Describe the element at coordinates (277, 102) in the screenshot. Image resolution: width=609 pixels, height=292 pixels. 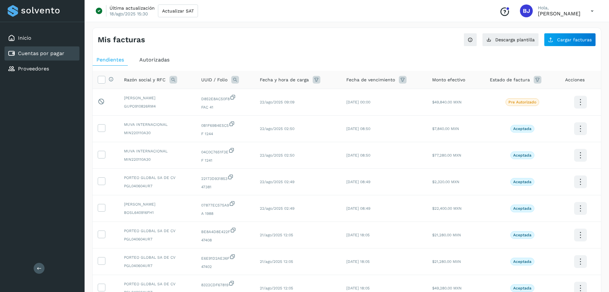
I see `span: 22/ago/2025 09:09` at that location.